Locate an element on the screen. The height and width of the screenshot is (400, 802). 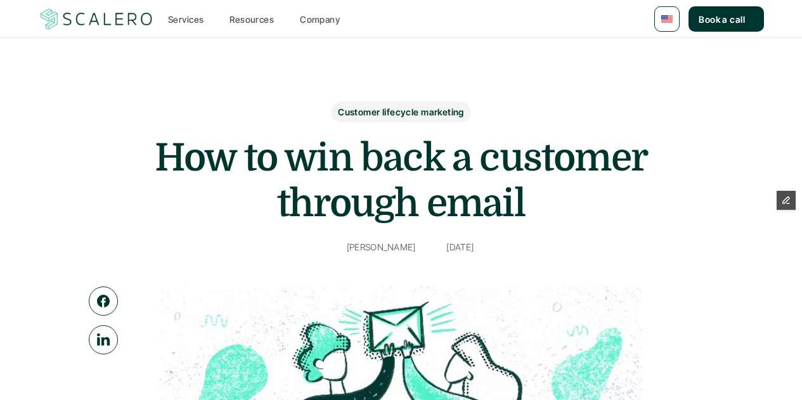
a: Scalero company logo is located at coordinates (96, 19).